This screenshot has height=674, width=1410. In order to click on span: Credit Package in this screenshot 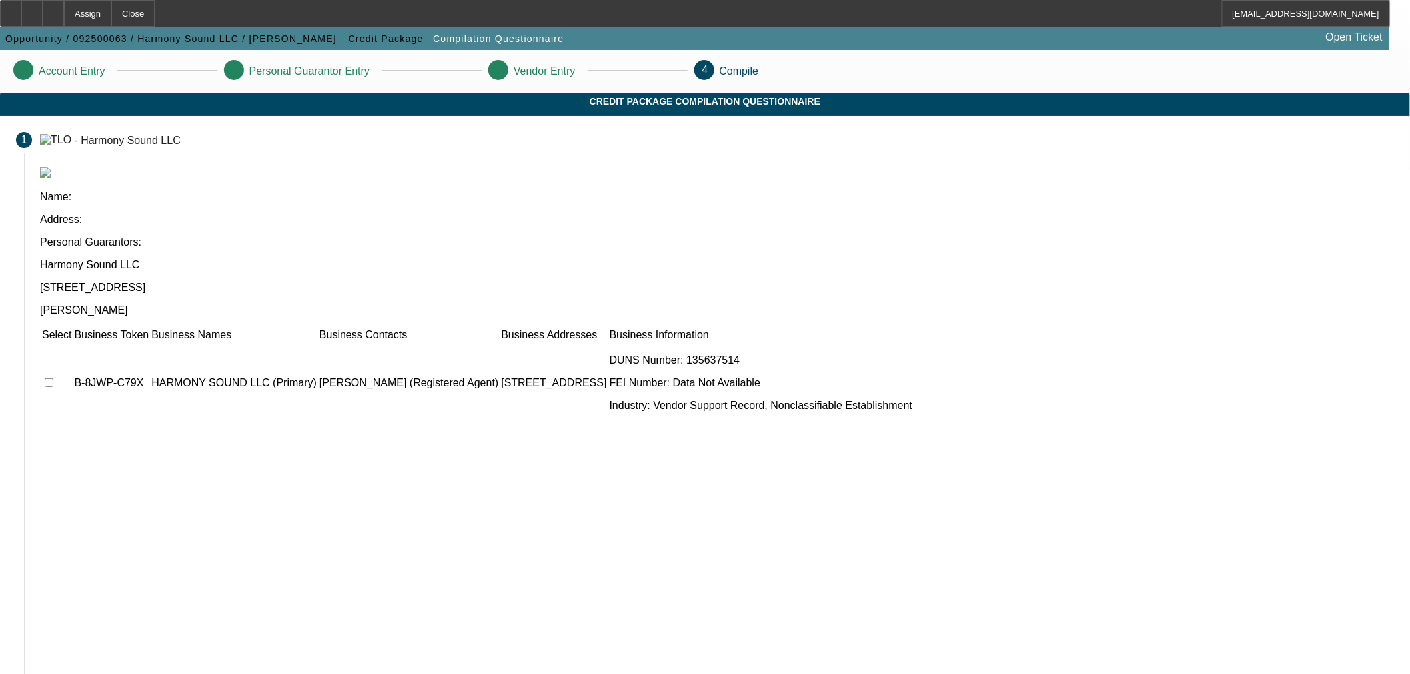, I will do `click(386, 39)`.